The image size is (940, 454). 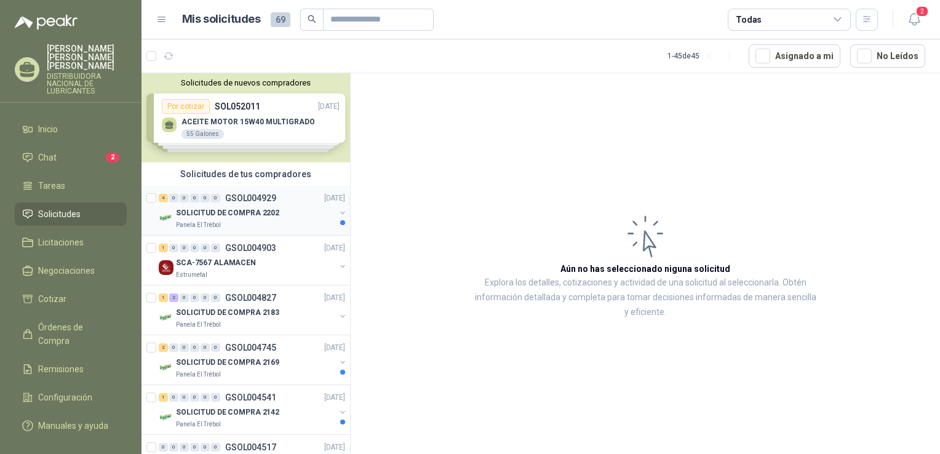 I want to click on span: Manuales y ayuda, so click(x=73, y=426).